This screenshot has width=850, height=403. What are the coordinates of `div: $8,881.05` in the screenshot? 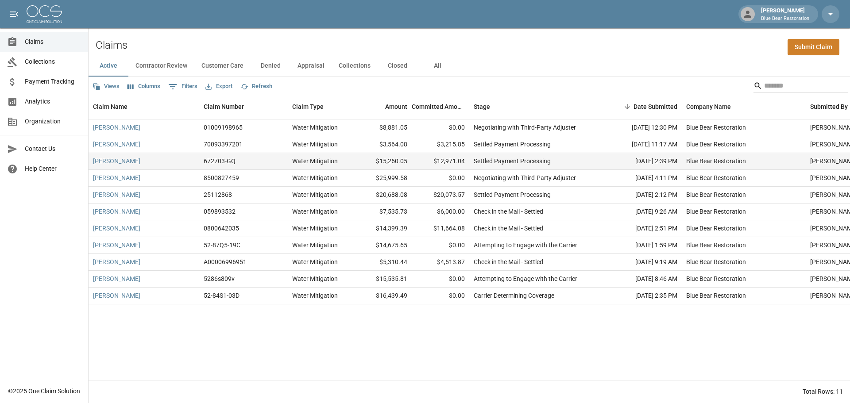 It's located at (383, 128).